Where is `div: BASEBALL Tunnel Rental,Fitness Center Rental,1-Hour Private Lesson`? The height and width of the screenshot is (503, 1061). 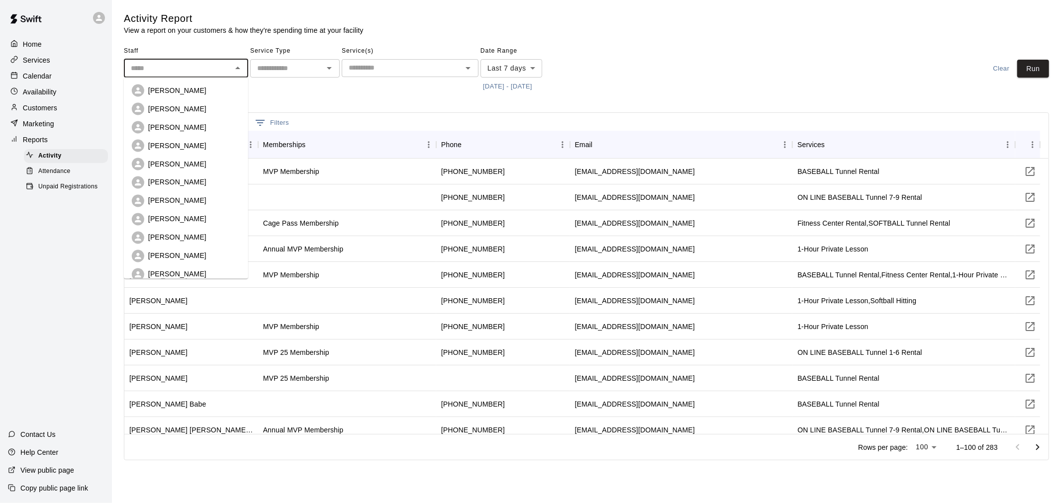
div: BASEBALL Tunnel Rental,Fitness Center Rental,1-Hour Private Lesson is located at coordinates (904, 275).